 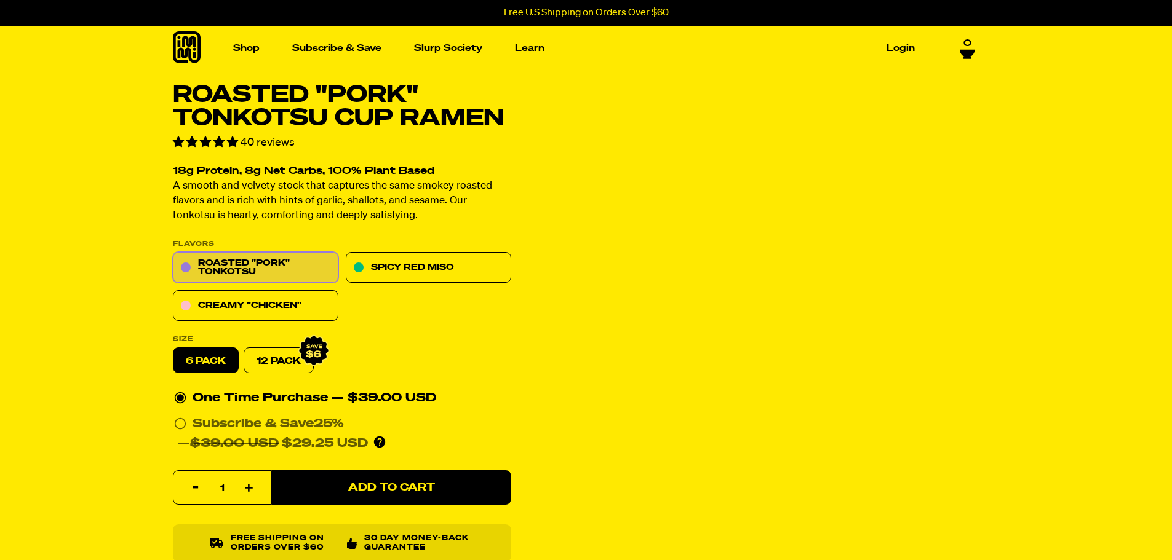 I want to click on span: 40 reviews, so click(x=268, y=143).